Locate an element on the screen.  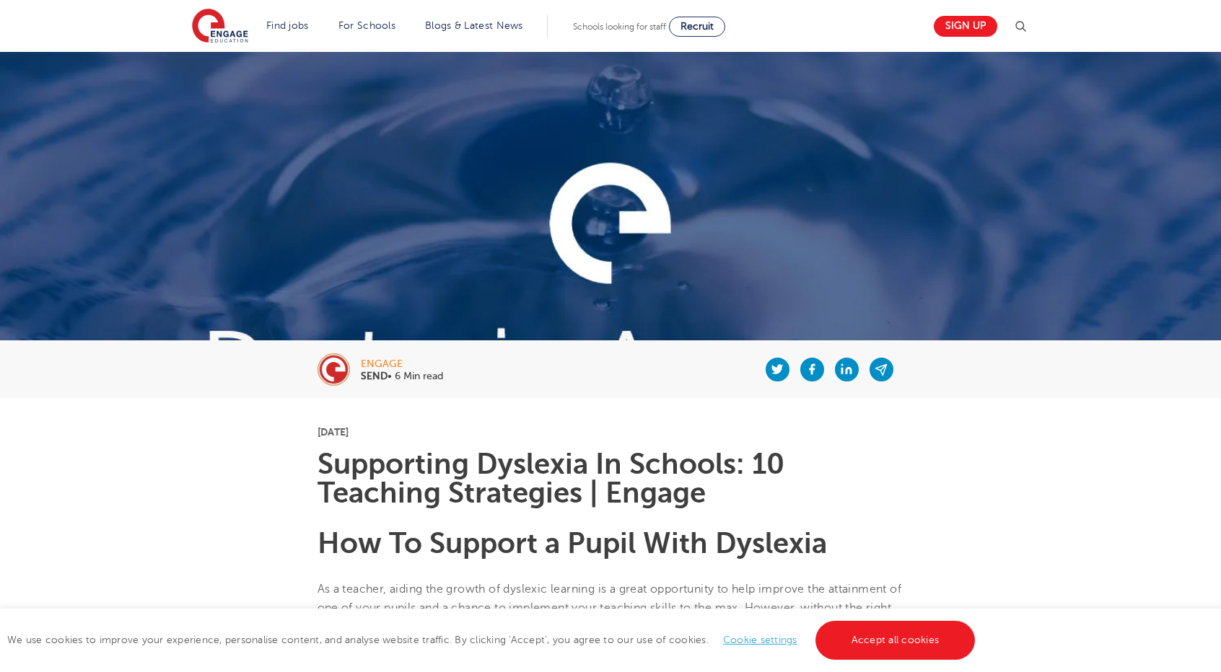
span: Recruit is located at coordinates (697, 26).